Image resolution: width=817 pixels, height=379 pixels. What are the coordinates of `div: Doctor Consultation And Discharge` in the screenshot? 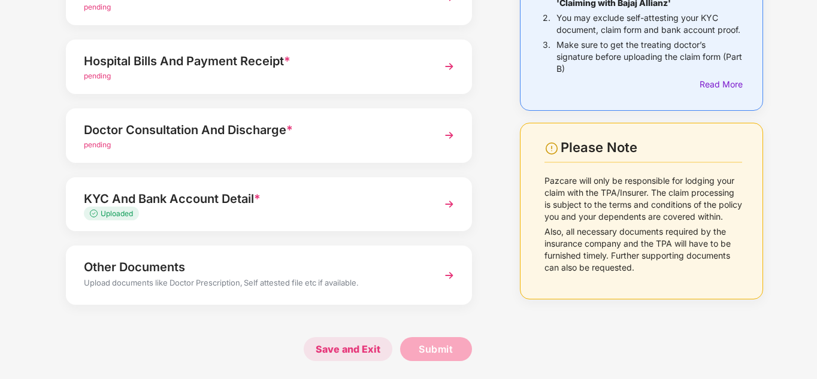 It's located at (253, 130).